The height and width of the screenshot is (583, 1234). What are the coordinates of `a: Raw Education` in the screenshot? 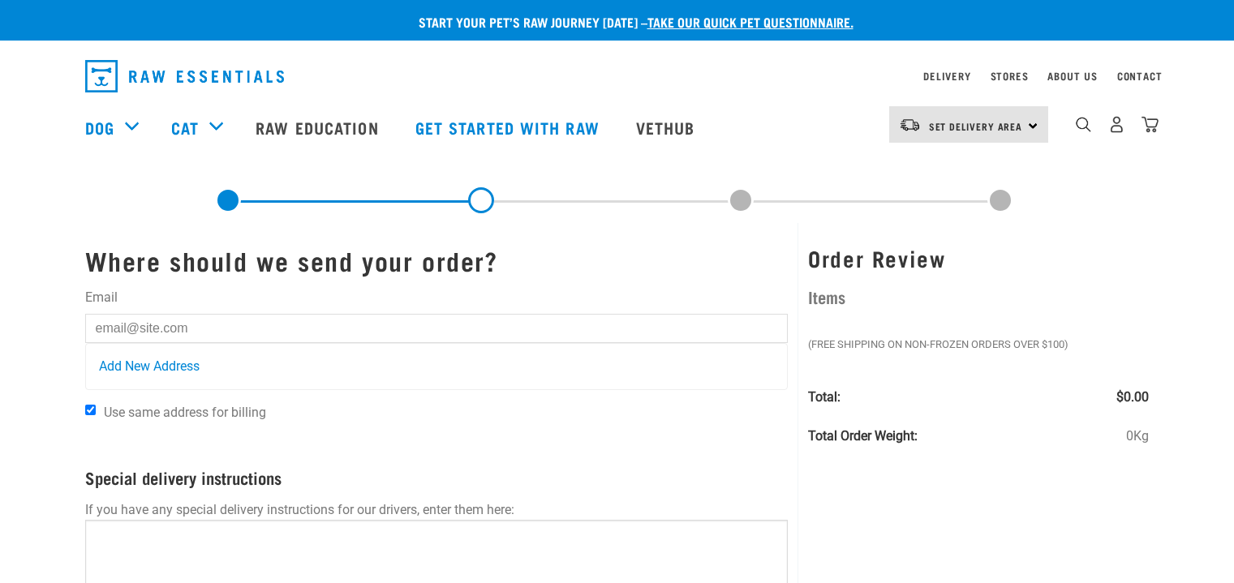 It's located at (319, 127).